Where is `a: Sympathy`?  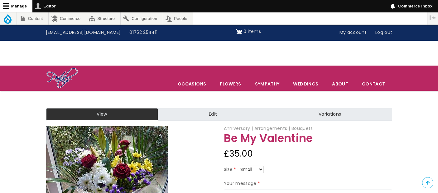 a: Sympathy is located at coordinates (267, 84).